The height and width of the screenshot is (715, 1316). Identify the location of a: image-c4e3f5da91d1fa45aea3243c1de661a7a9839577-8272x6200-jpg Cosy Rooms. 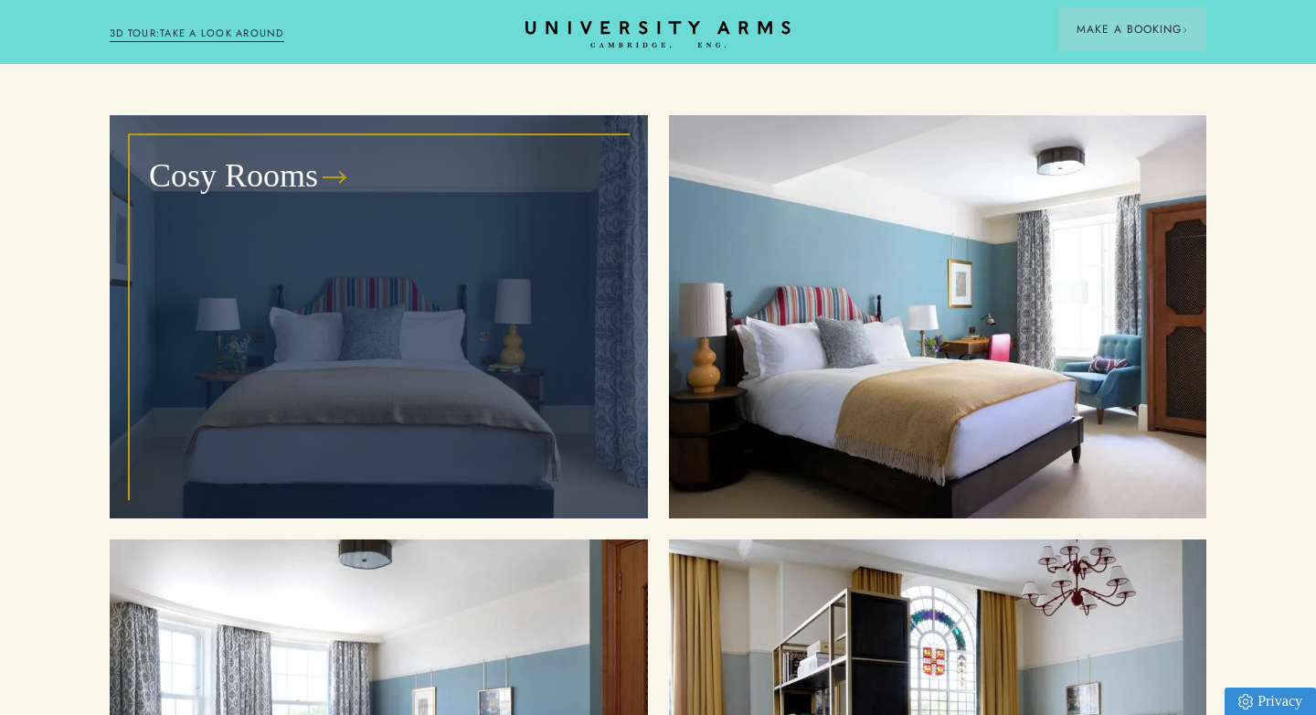
(378, 316).